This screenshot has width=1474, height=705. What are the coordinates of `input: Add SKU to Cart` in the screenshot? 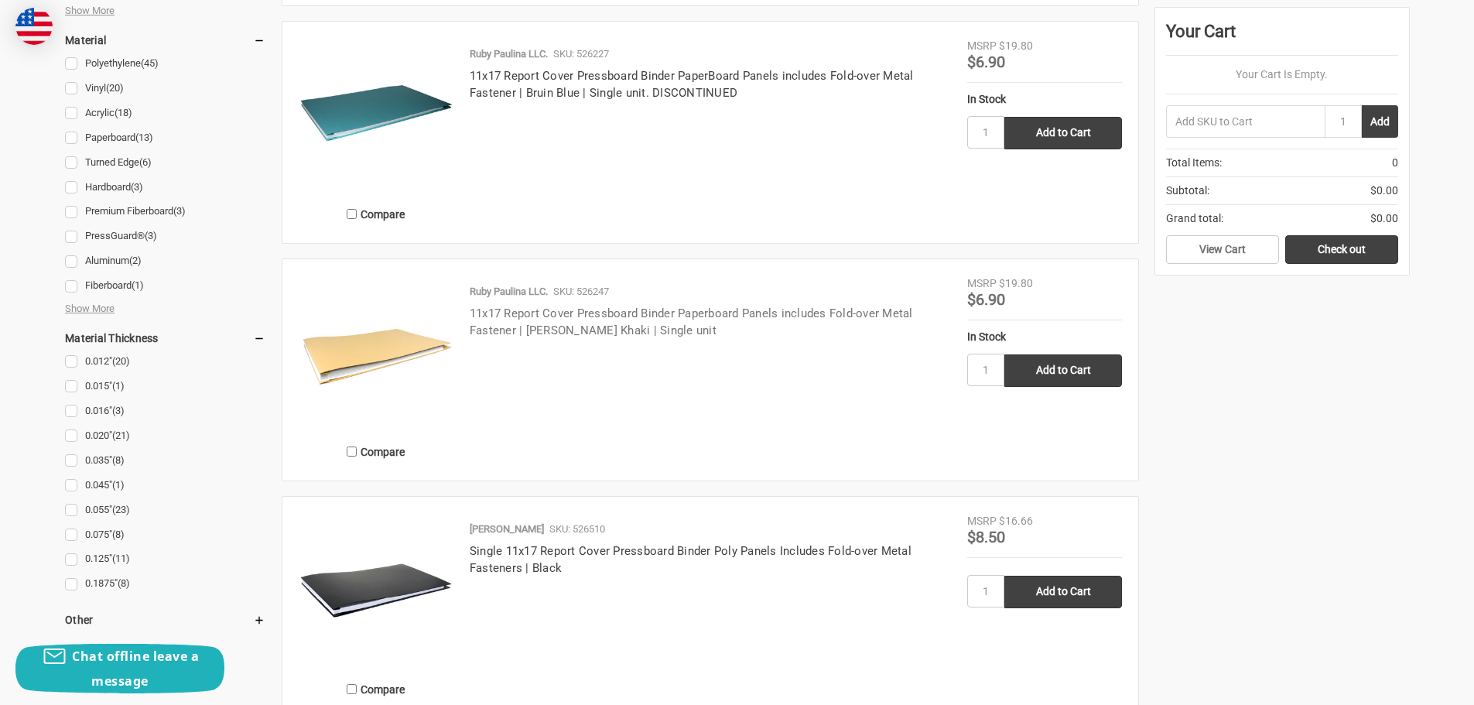 It's located at (1245, 122).